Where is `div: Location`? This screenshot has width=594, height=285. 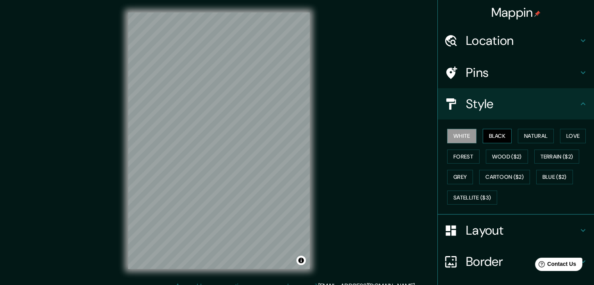 div: Location is located at coordinates (516, 41).